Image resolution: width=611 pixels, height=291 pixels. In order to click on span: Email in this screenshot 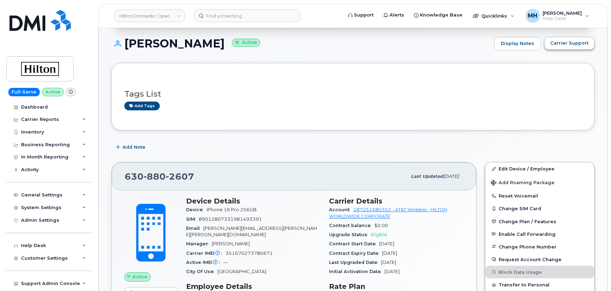, I will do `click(195, 228)`.